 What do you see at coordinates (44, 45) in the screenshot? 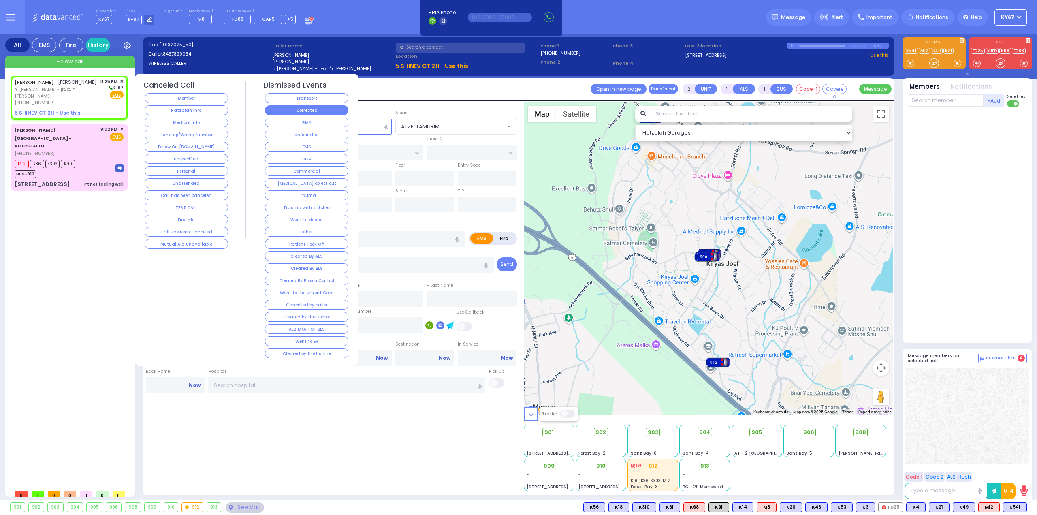
I see `div: EMS` at bounding box center [44, 45].